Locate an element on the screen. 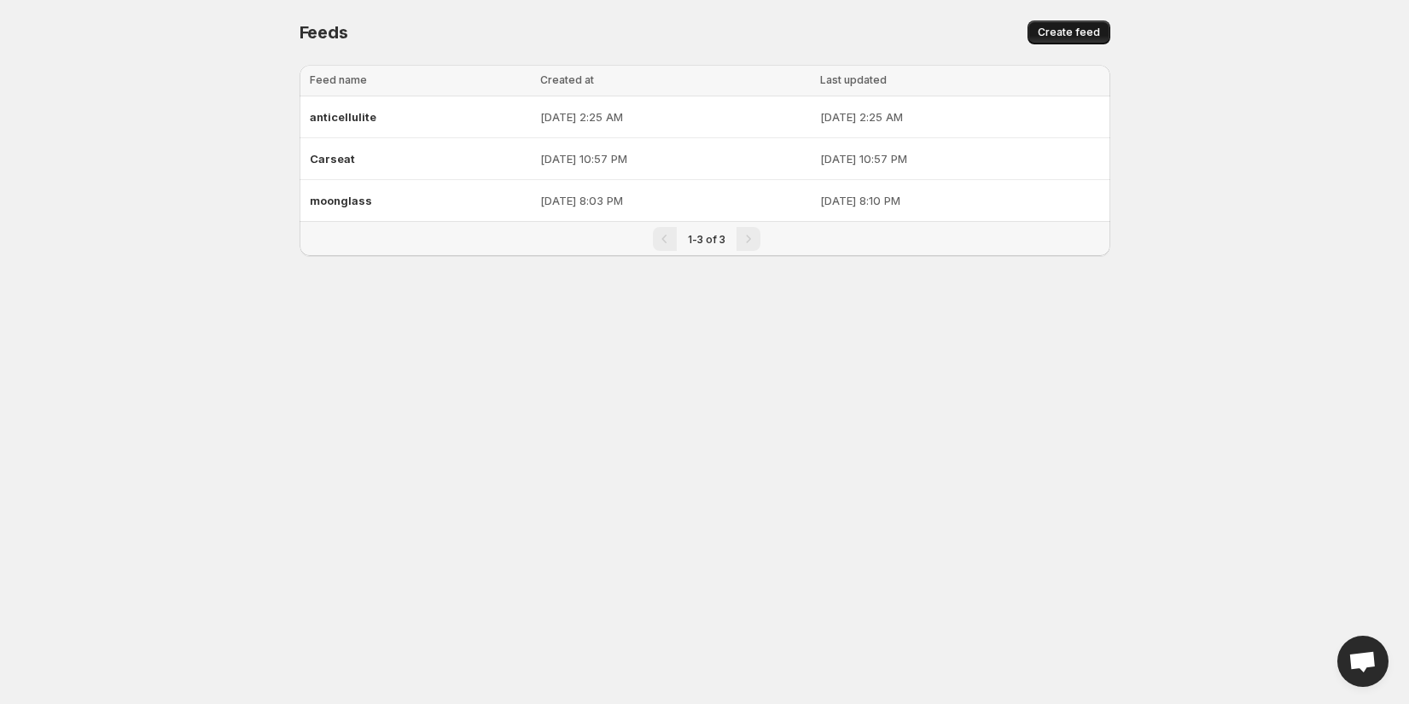  span: Created at is located at coordinates (567, 79).